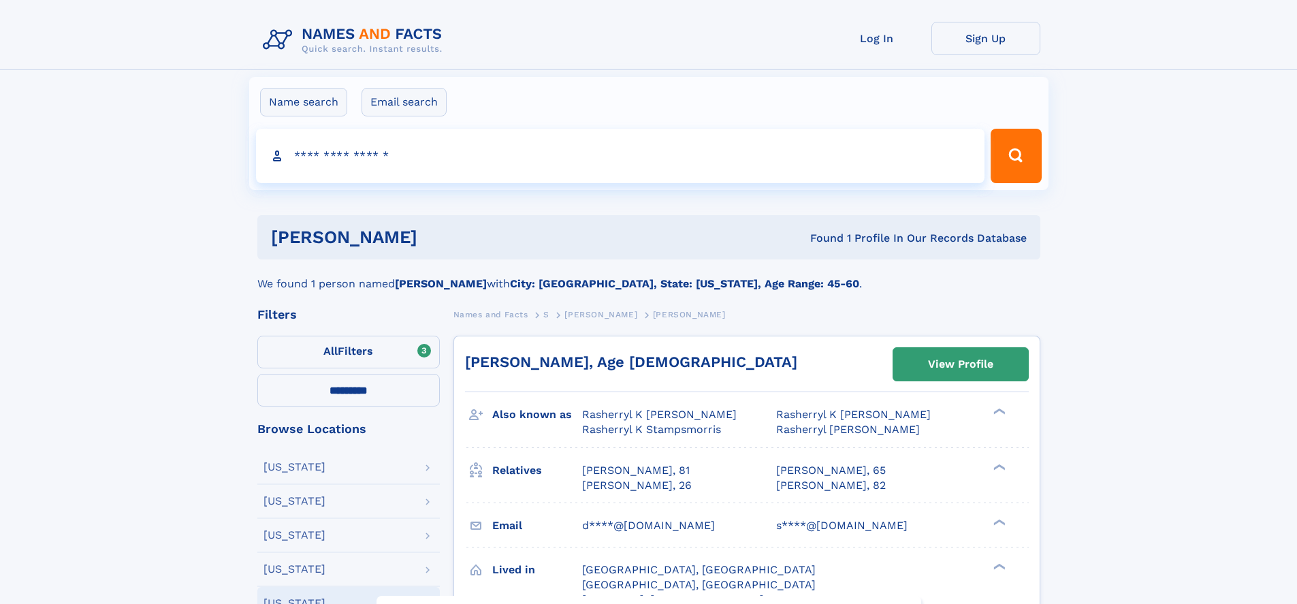 The image size is (1297, 604). I want to click on span: All, so click(330, 351).